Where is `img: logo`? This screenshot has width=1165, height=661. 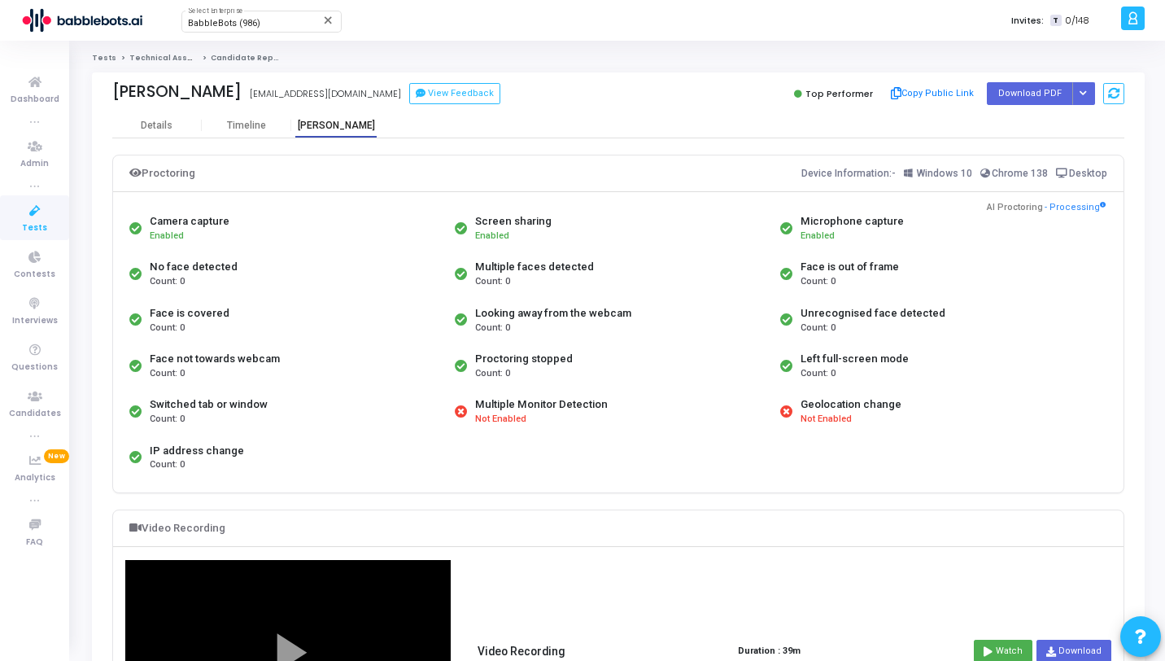
img: logo is located at coordinates (81, 20).